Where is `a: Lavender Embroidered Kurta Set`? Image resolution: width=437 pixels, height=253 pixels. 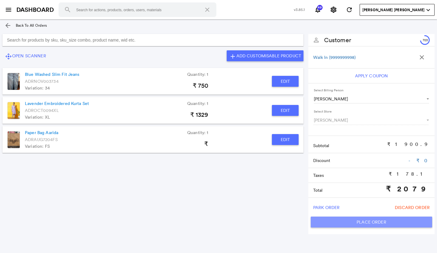
a: Lavender Embroidered Kurta Set is located at coordinates (57, 103).